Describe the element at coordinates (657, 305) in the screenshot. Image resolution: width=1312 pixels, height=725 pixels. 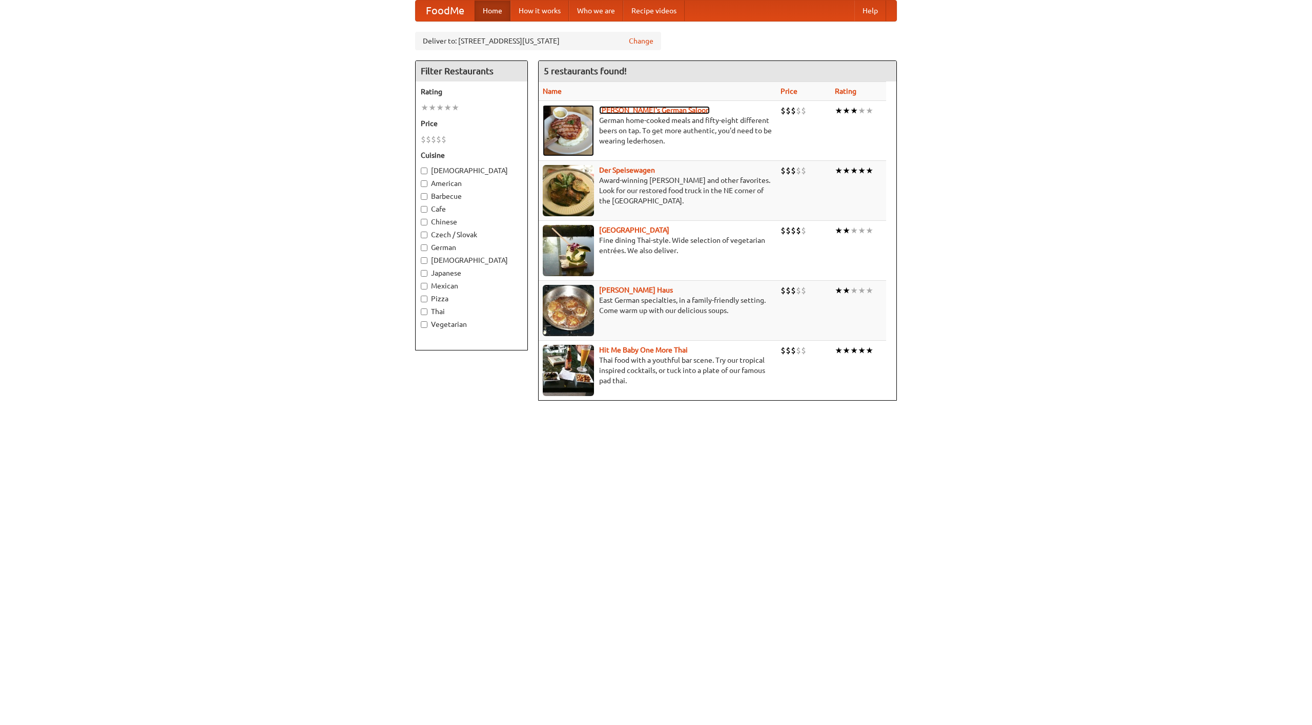
I see `p: East German specialties, in a family-friendly setting. Come warm up with our delicious soups.` at that location.